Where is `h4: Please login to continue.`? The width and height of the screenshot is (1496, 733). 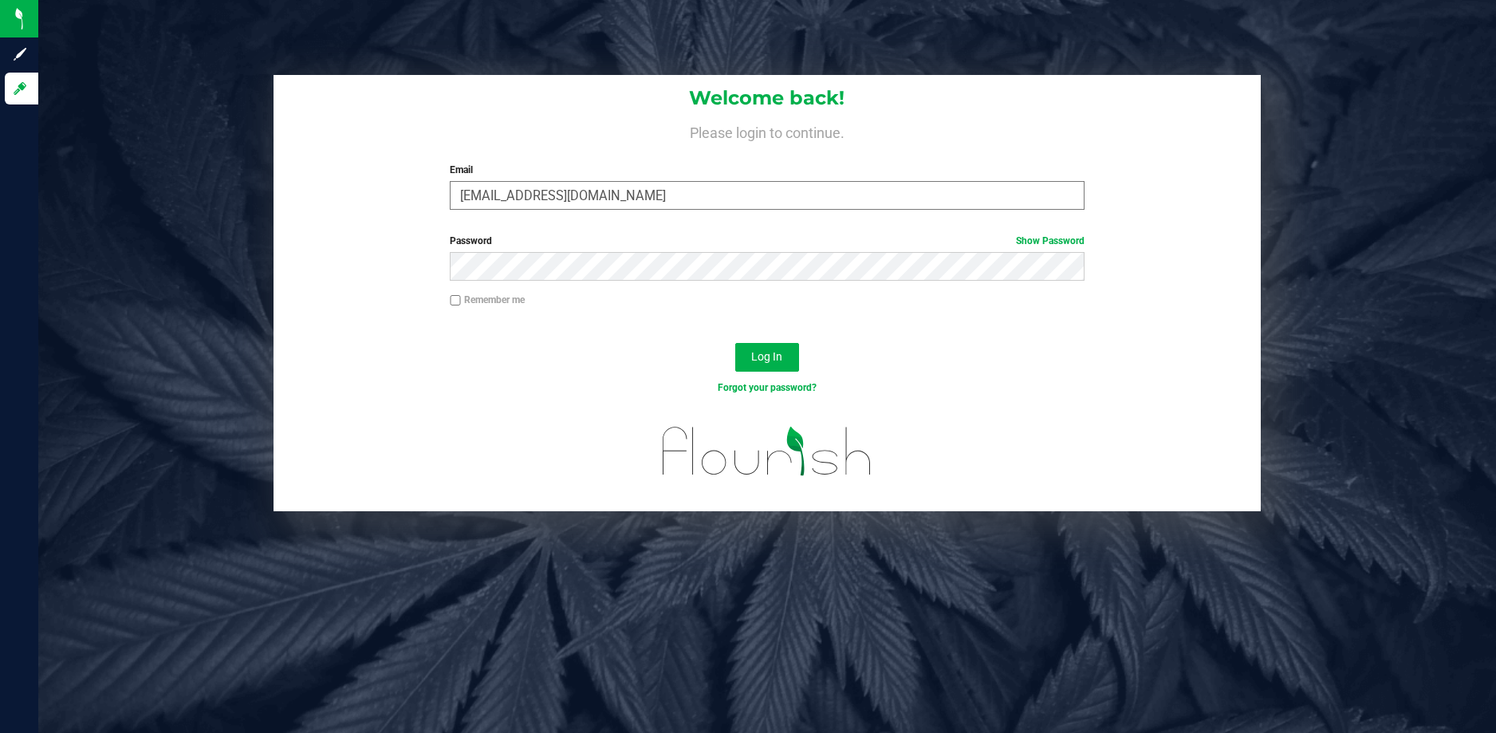
h4: Please login to continue. is located at coordinates (767, 131).